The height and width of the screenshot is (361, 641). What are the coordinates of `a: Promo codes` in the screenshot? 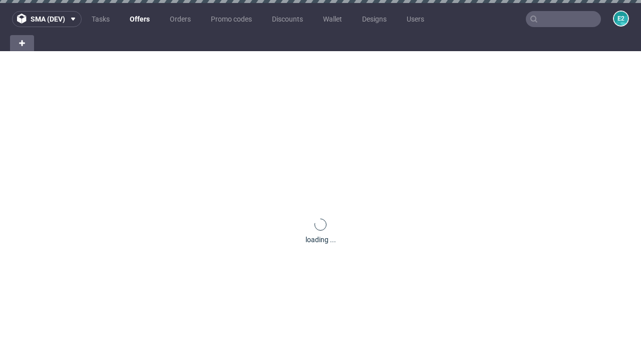 It's located at (232, 19).